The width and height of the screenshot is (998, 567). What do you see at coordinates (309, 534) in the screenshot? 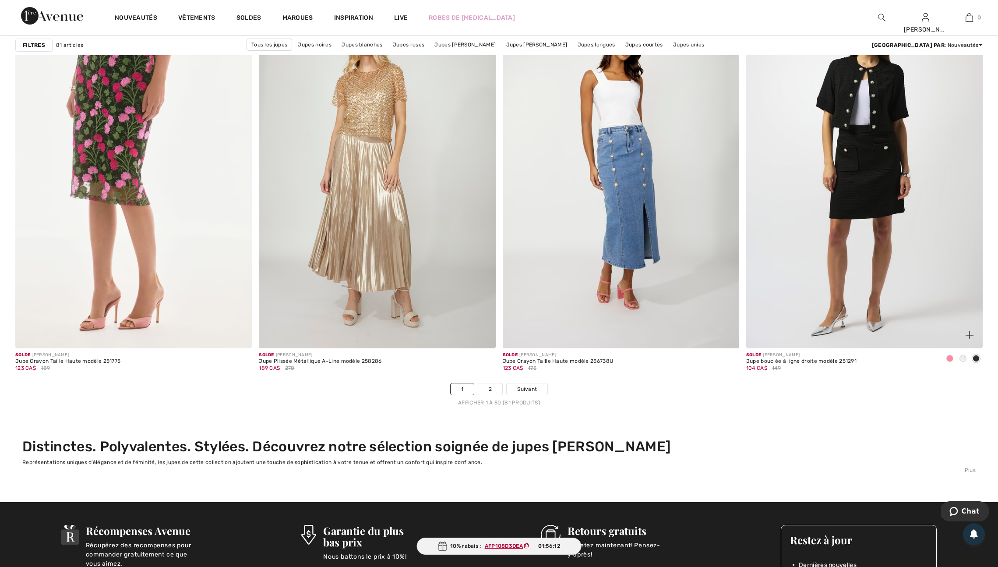
I see `img: Garantie du plus bas prix` at bounding box center [309, 534].